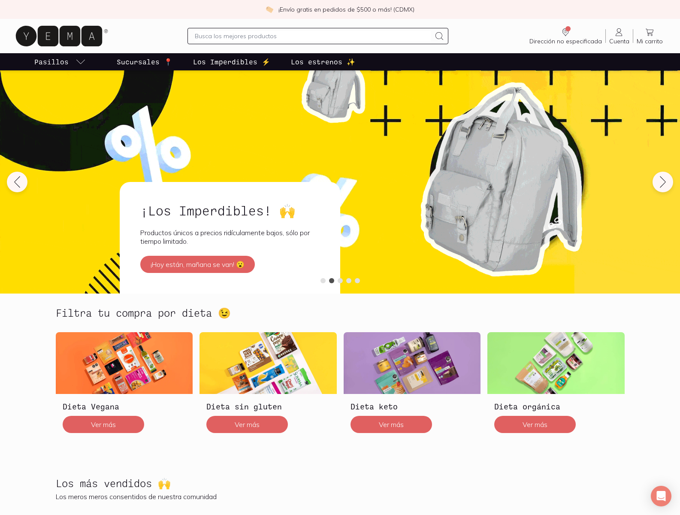  Describe the element at coordinates (51, 62) in the screenshot. I see `p: Pasillos` at that location.